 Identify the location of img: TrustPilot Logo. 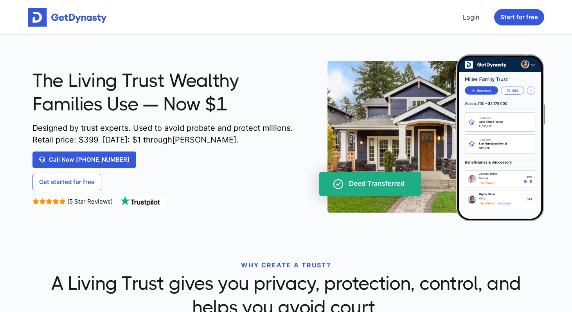
(140, 202).